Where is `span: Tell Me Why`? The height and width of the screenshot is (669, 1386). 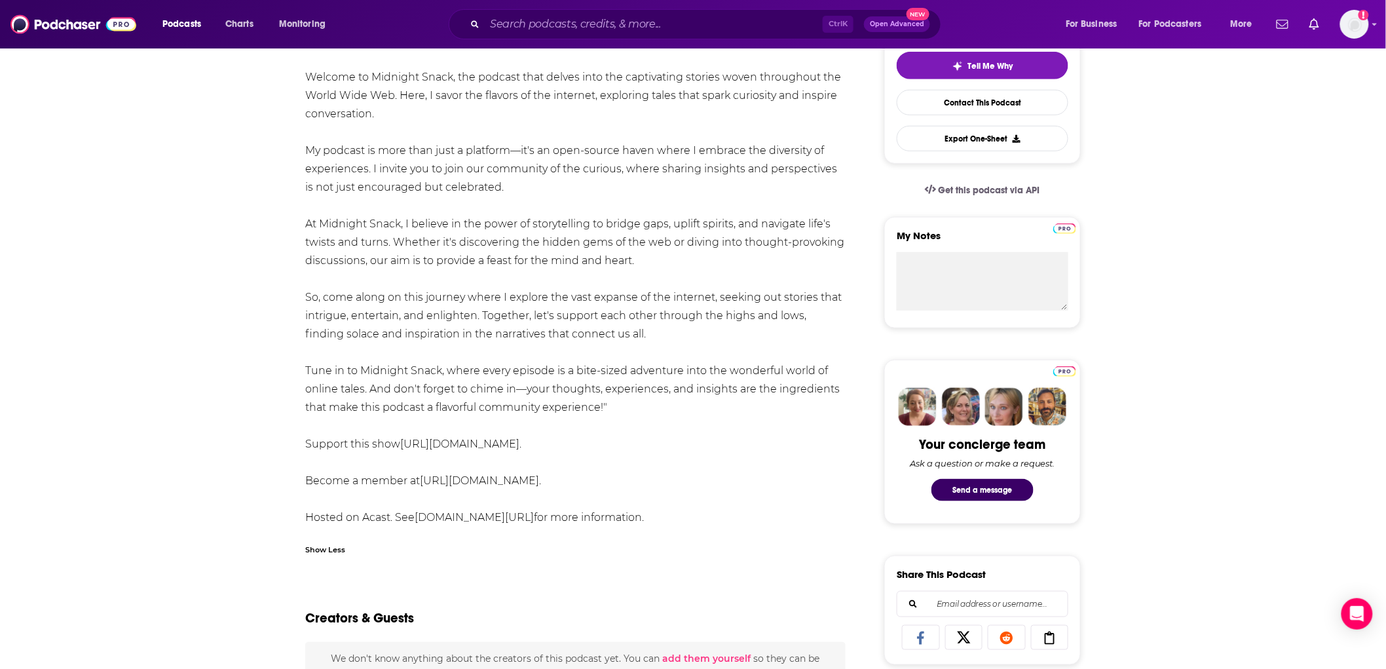
span: Tell Me Why is located at coordinates (990, 66).